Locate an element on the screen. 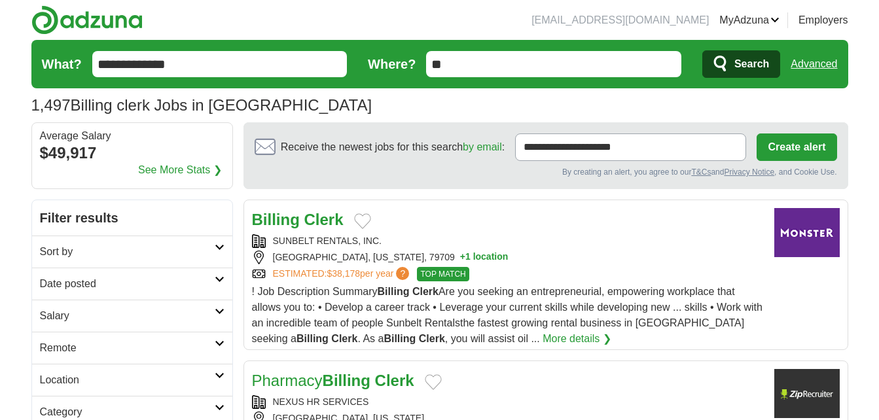 This screenshot has width=879, height=420. a: Billing Clerk is located at coordinates (298, 219).